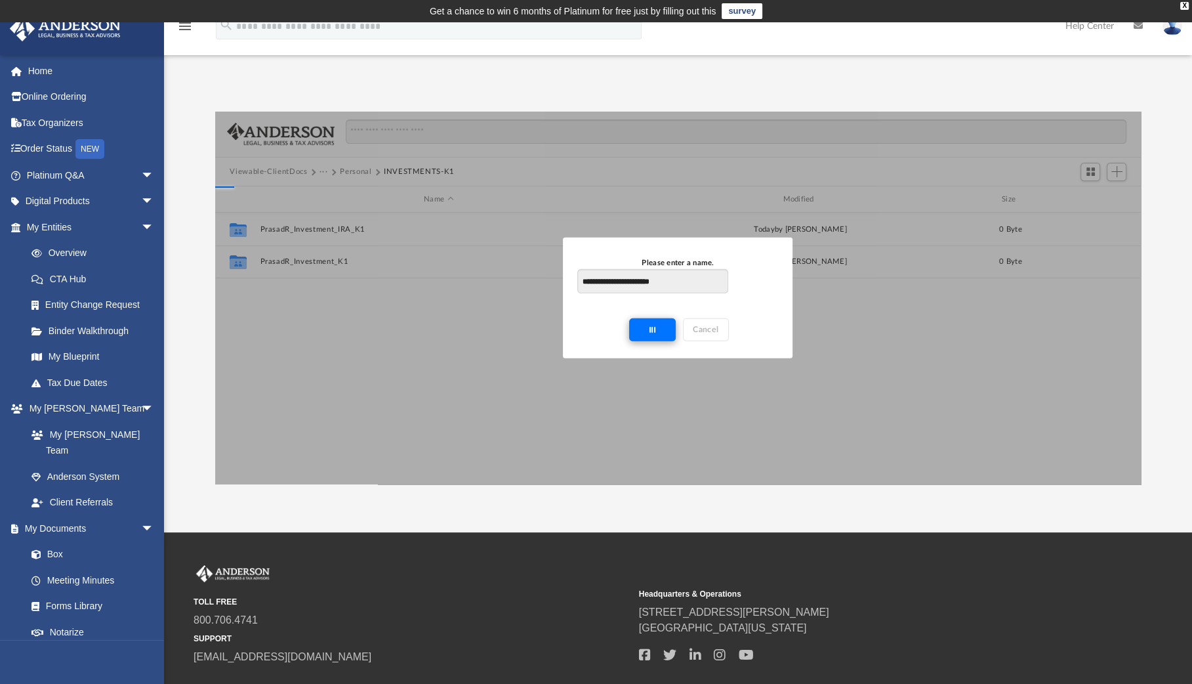 This screenshot has height=684, width=1192. I want to click on small: Headquarters & Operations, so click(857, 594).